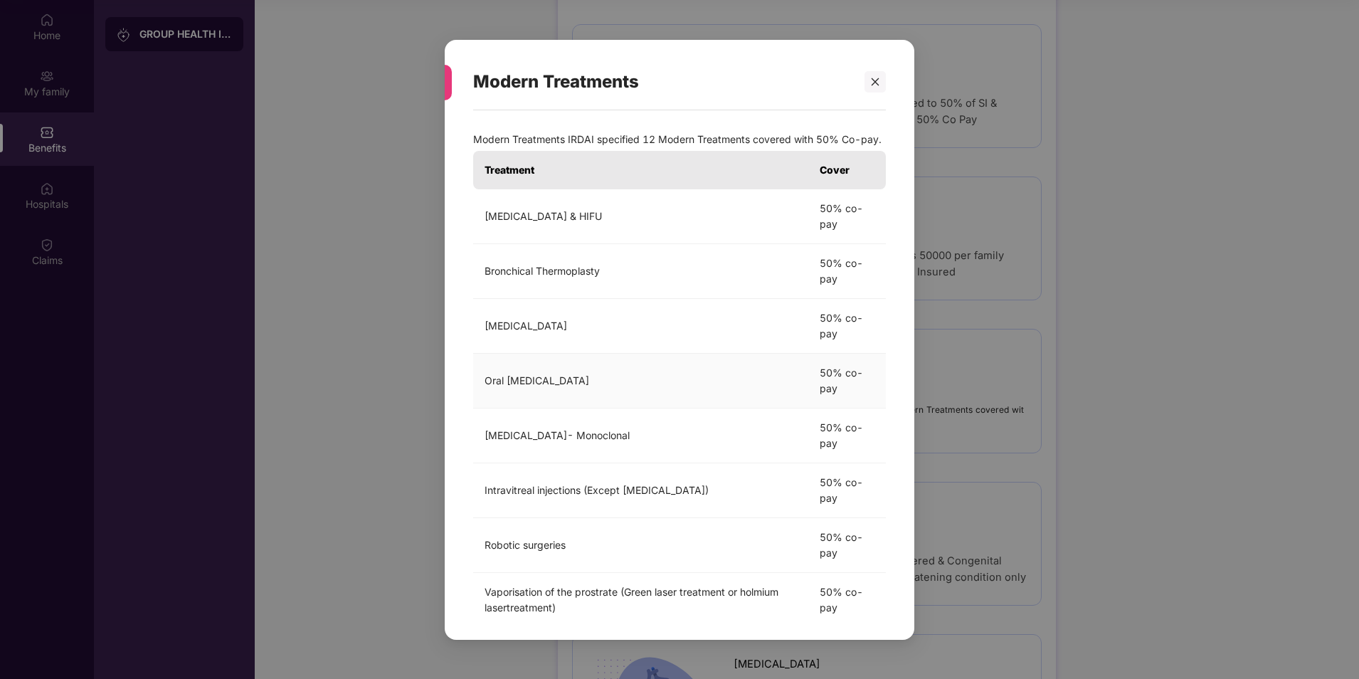 Image resolution: width=1359 pixels, height=679 pixels. Describe the element at coordinates (640, 599) in the screenshot. I see `td: Vaporisation of the prostrate (Green laser treatment or holmium lasertreatment)` at that location.